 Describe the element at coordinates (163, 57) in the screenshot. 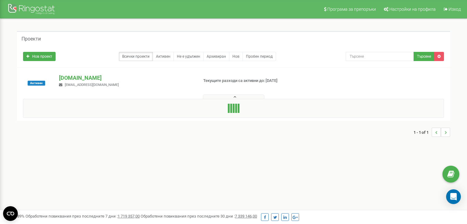

I see `a: Активен` at that location.